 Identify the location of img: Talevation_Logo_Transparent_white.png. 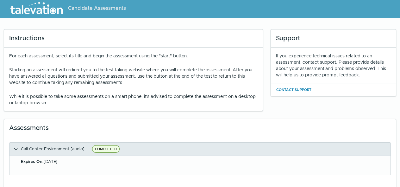
(36, 8).